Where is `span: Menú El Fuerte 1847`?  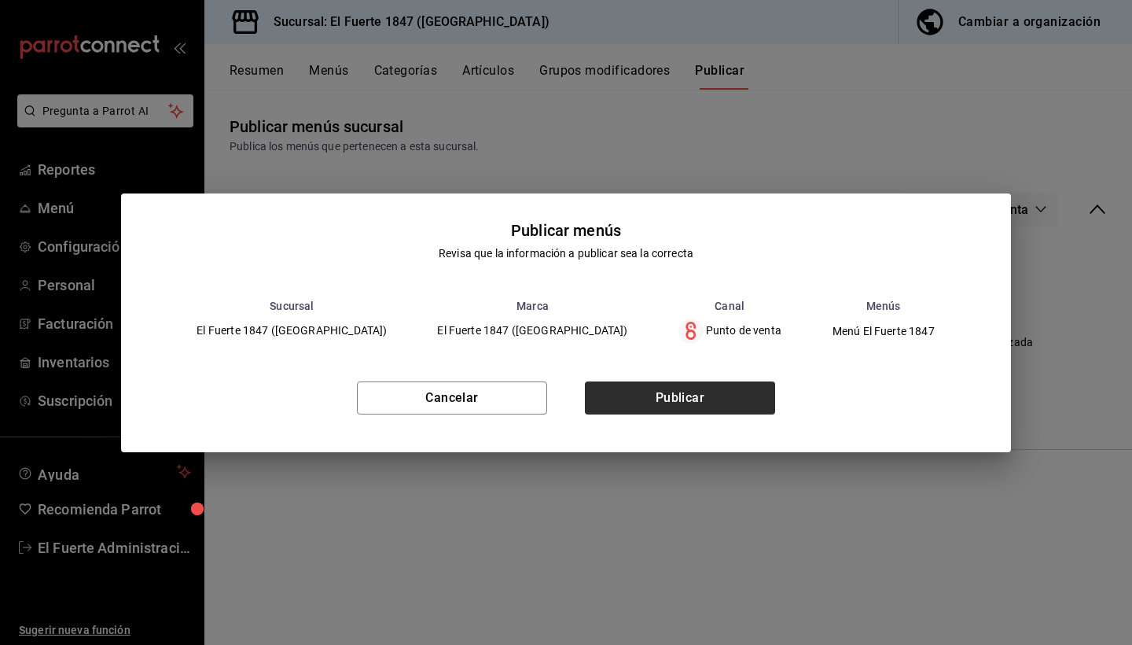
span: Menú El Fuerte 1847 is located at coordinates (884, 331).